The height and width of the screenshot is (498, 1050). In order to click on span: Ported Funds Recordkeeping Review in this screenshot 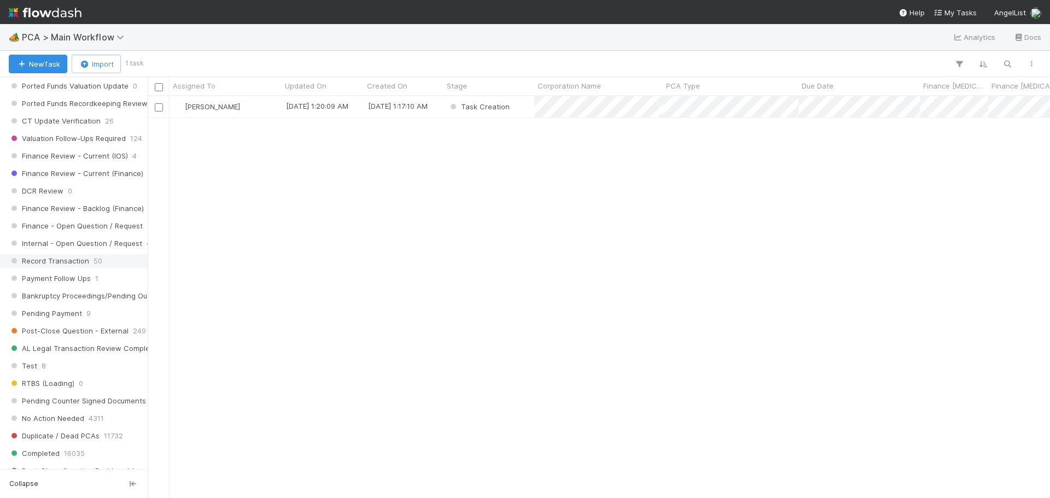, I will do `click(78, 103)`.